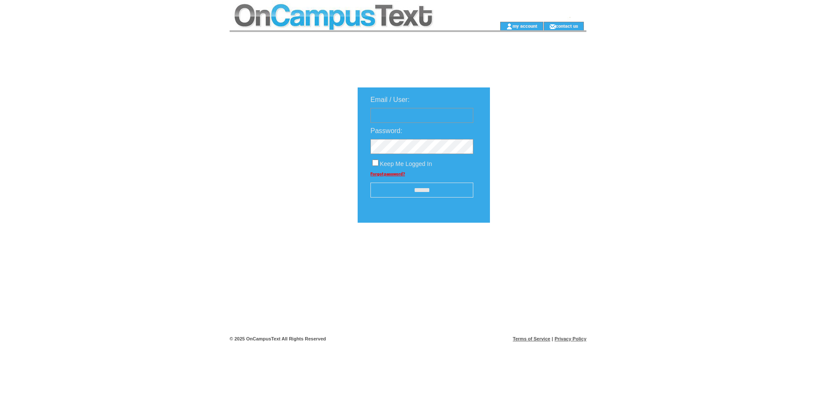 This screenshot has height=407, width=816. I want to click on img: transparent.png, so click(536, 249).